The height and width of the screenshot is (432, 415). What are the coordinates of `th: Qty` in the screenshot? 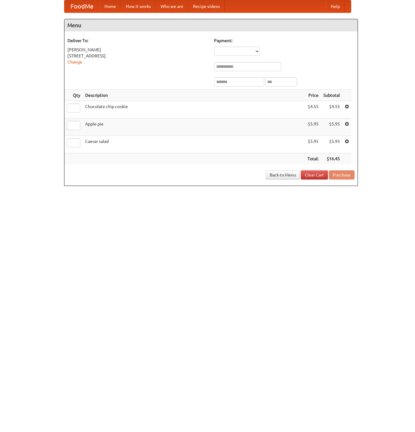 It's located at (74, 95).